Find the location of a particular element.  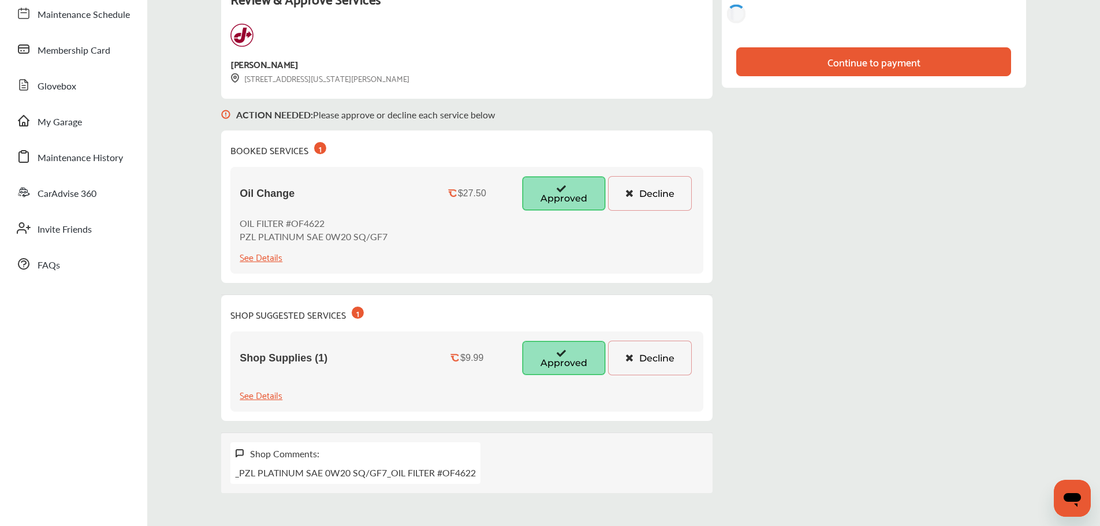

span: FAQs is located at coordinates (48, 266).